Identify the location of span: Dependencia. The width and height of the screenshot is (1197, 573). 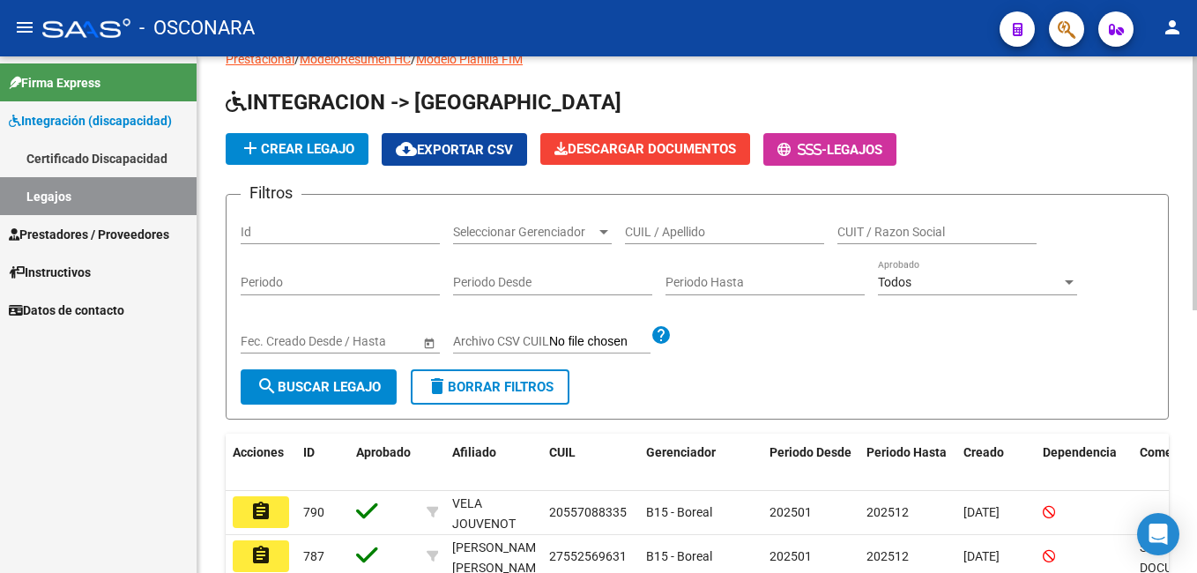
(1080, 452).